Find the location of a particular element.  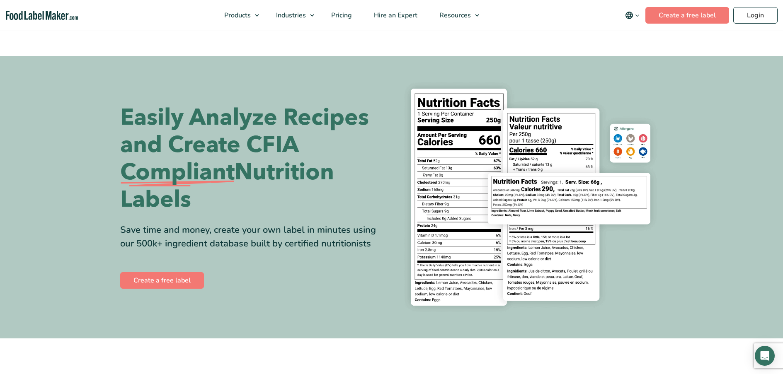

div: Open Intercom Messenger is located at coordinates (765, 356).